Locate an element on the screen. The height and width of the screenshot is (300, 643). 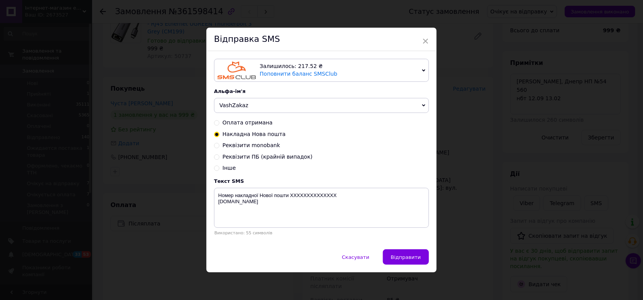
div: Відправка SMS is located at coordinates (321, 39).